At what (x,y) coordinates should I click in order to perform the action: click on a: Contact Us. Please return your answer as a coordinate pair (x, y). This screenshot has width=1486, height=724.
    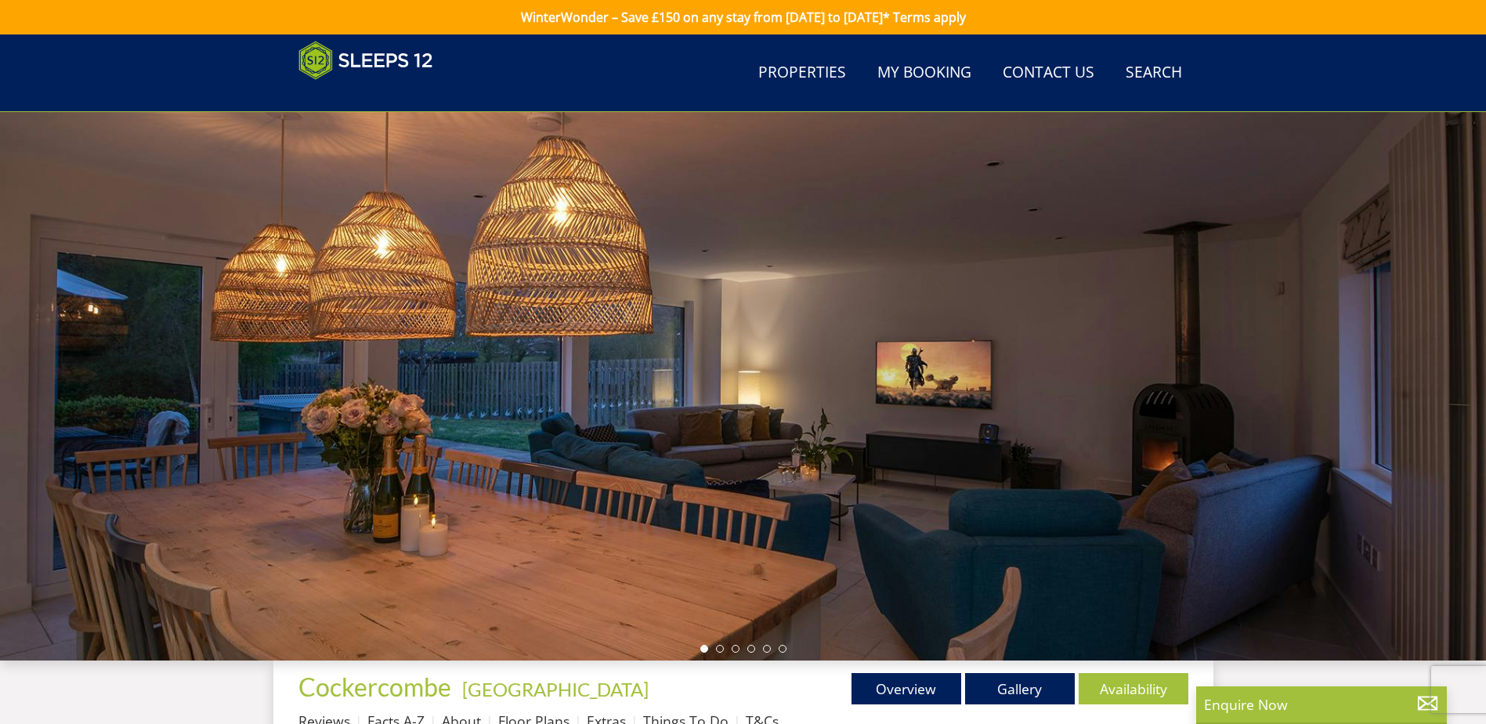
    Looking at the image, I should click on (1048, 73).